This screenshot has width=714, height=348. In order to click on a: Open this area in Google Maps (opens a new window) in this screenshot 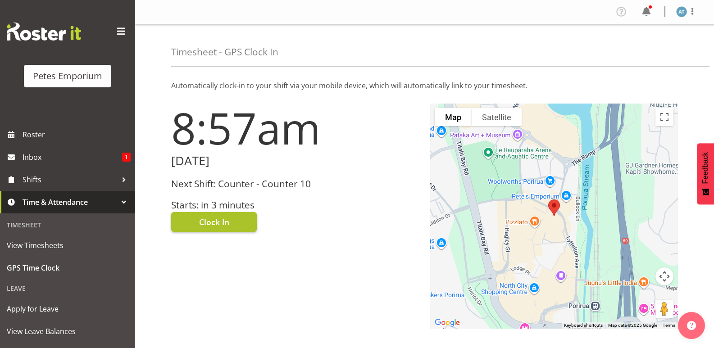, I will do `click(448, 323)`.